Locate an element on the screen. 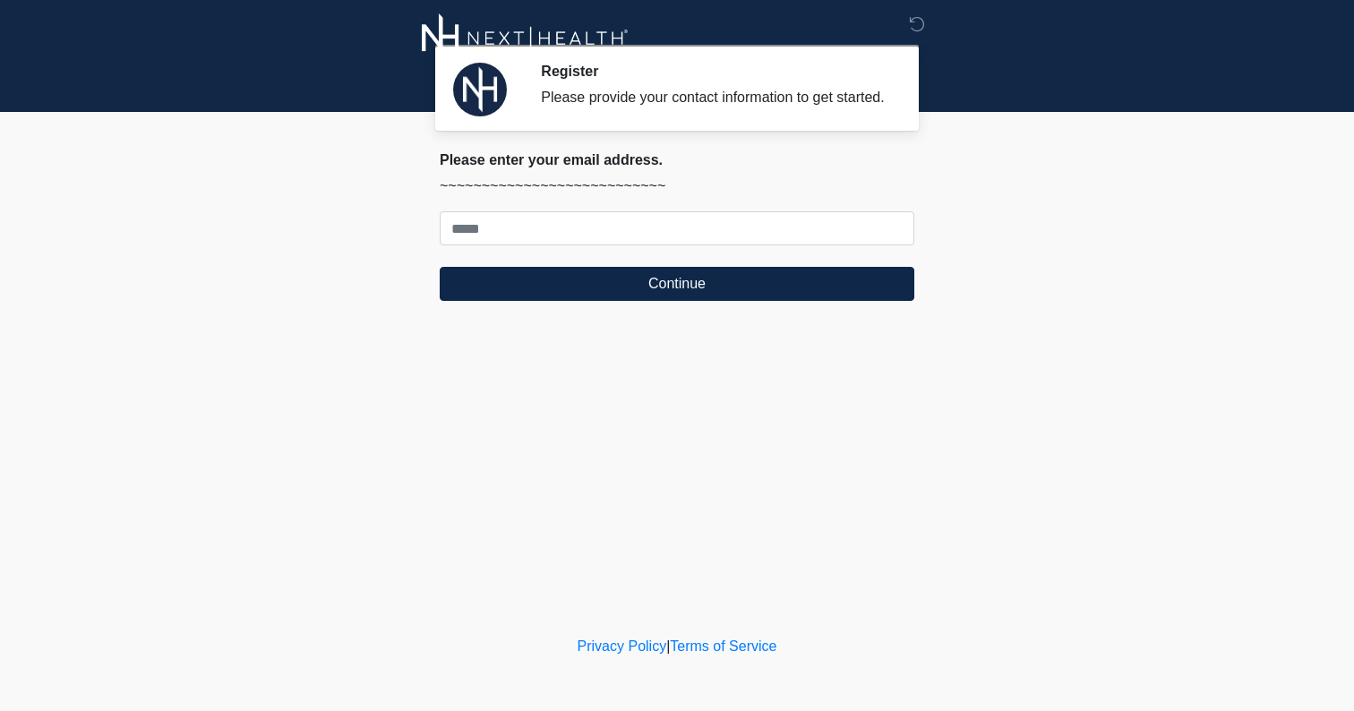 Image resolution: width=1354 pixels, height=711 pixels. img: Agent Avatar is located at coordinates (480, 90).